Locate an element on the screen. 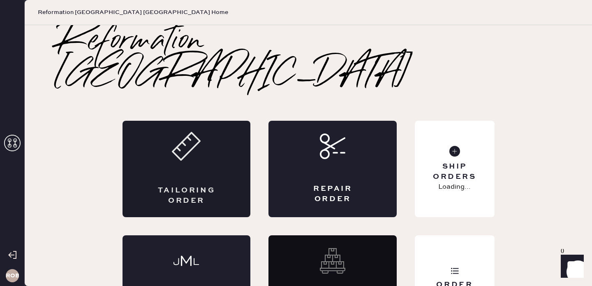 This screenshot has height=286, width=592. p: Loading... is located at coordinates (455, 187).